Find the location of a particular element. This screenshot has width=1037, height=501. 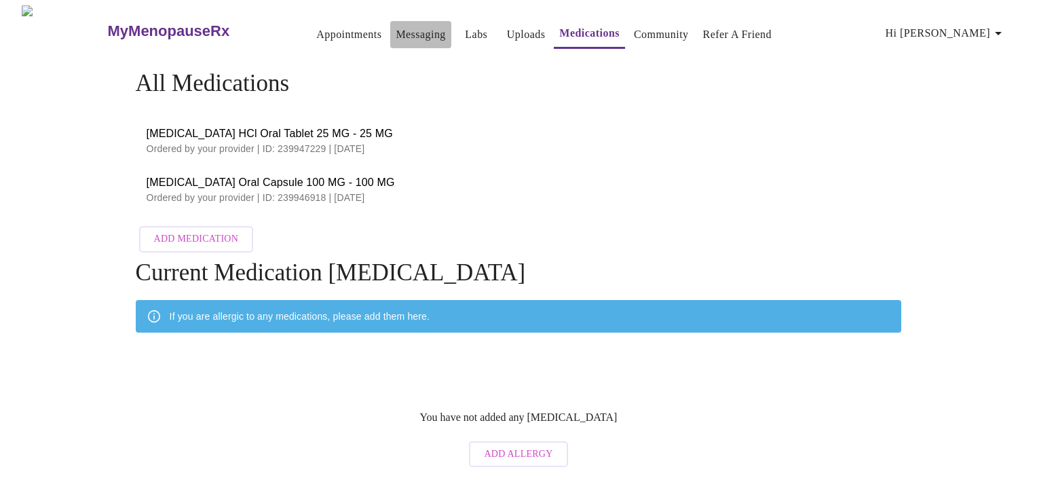

h4: All Medications is located at coordinates (519, 83).